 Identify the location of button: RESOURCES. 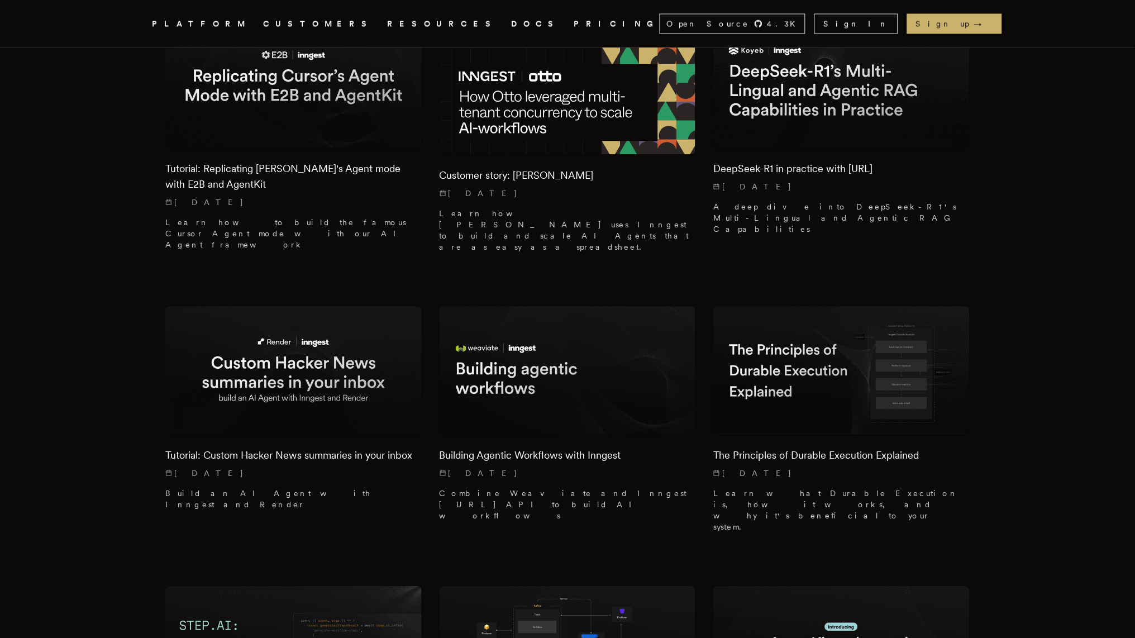
(442, 23).